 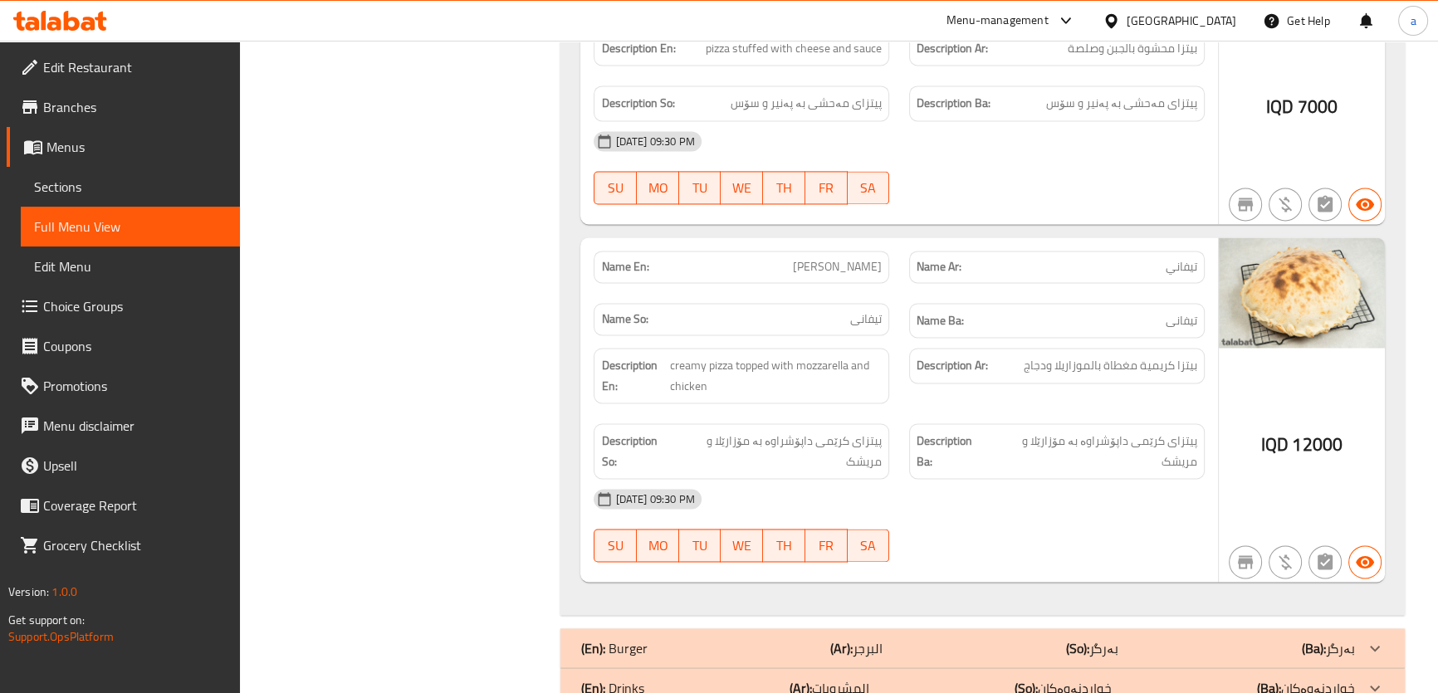 What do you see at coordinates (997, 21) in the screenshot?
I see `div: Menu-management` at bounding box center [997, 21].